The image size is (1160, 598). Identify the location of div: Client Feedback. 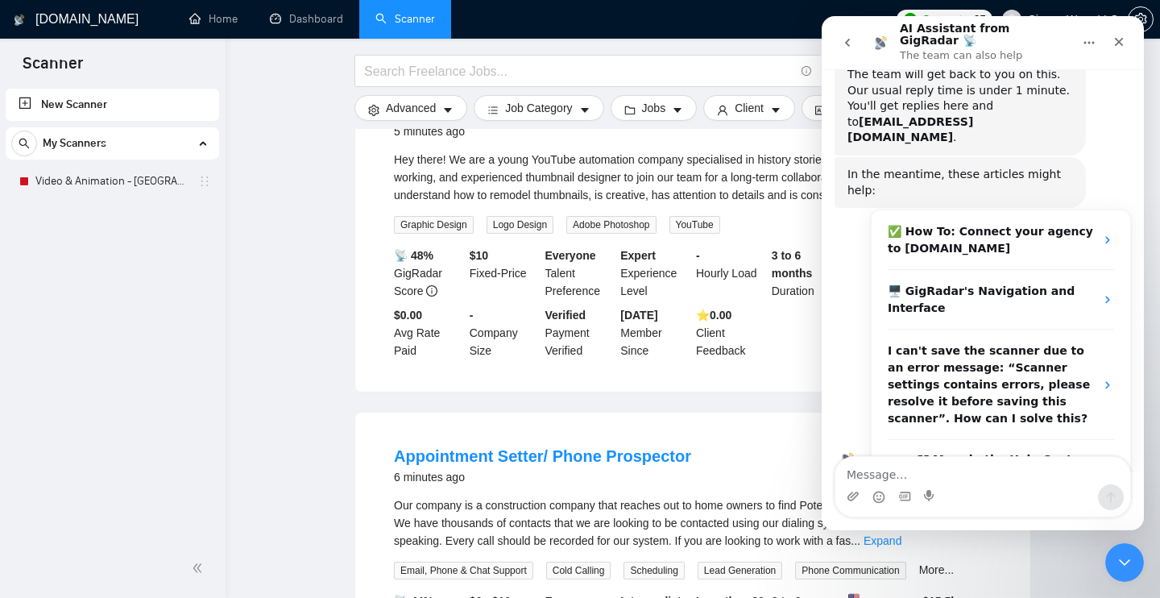
(731, 333).